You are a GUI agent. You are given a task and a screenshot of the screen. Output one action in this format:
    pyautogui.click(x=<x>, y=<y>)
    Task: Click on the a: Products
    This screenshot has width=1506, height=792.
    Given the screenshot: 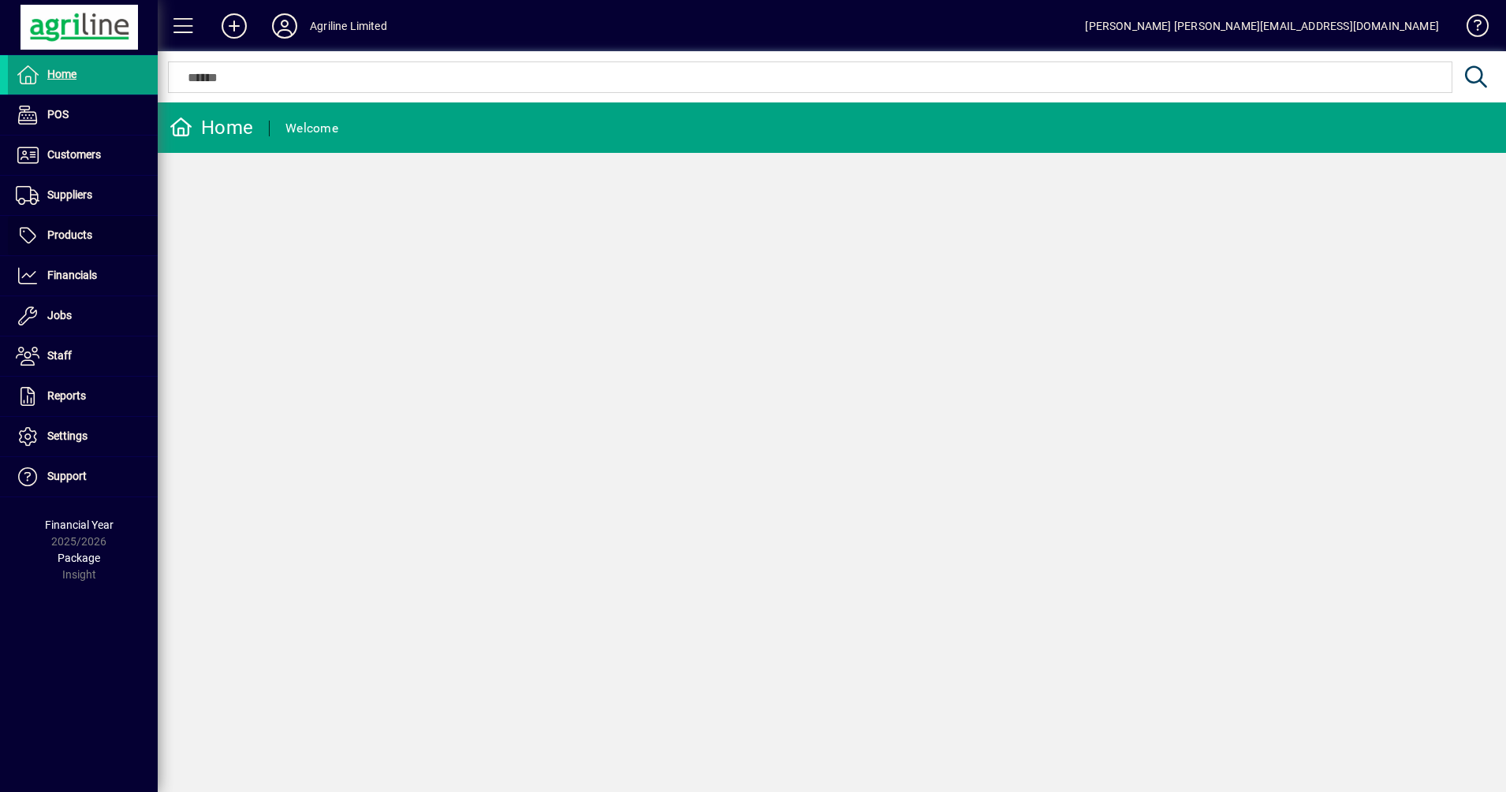 What is the action you would take?
    pyautogui.click(x=83, y=236)
    